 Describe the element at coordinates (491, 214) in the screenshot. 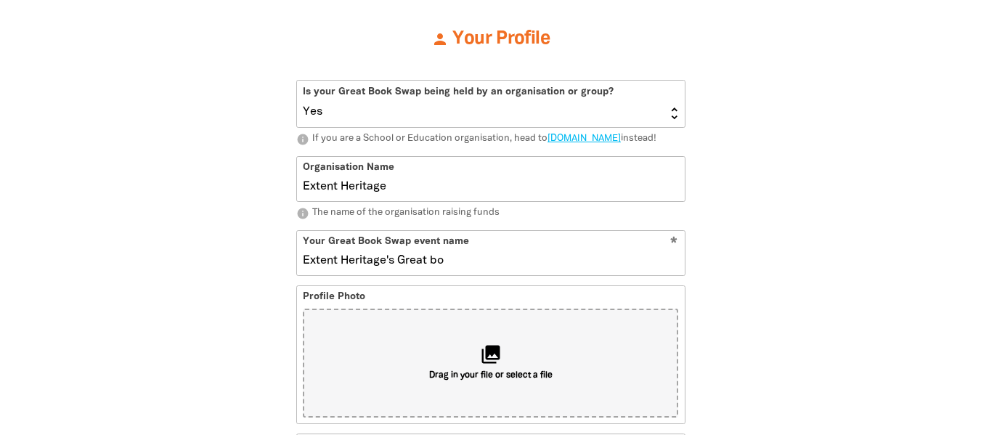

I see `p: The name of the organisation raising funds` at that location.